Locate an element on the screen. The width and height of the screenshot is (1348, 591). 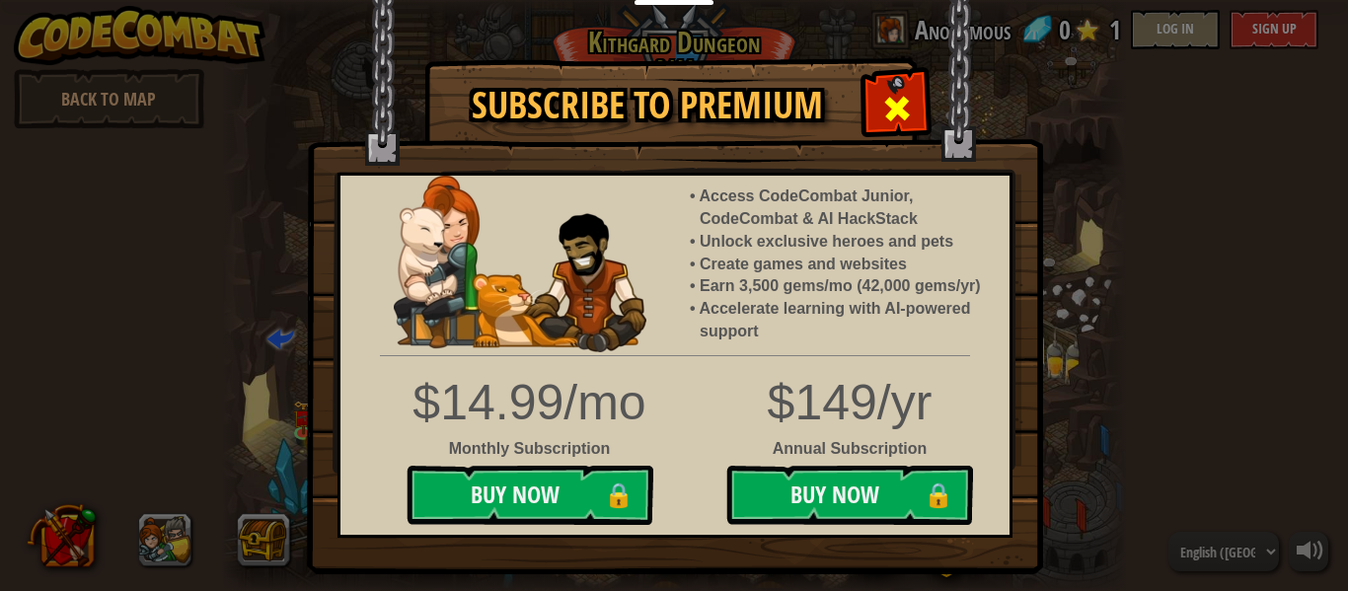
div: $14.99/mo is located at coordinates (529, 403).